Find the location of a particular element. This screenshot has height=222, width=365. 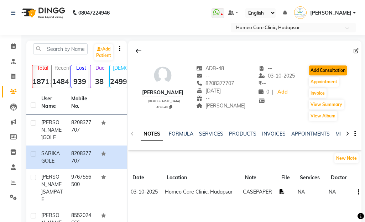

a: SERVICES is located at coordinates (211, 134).